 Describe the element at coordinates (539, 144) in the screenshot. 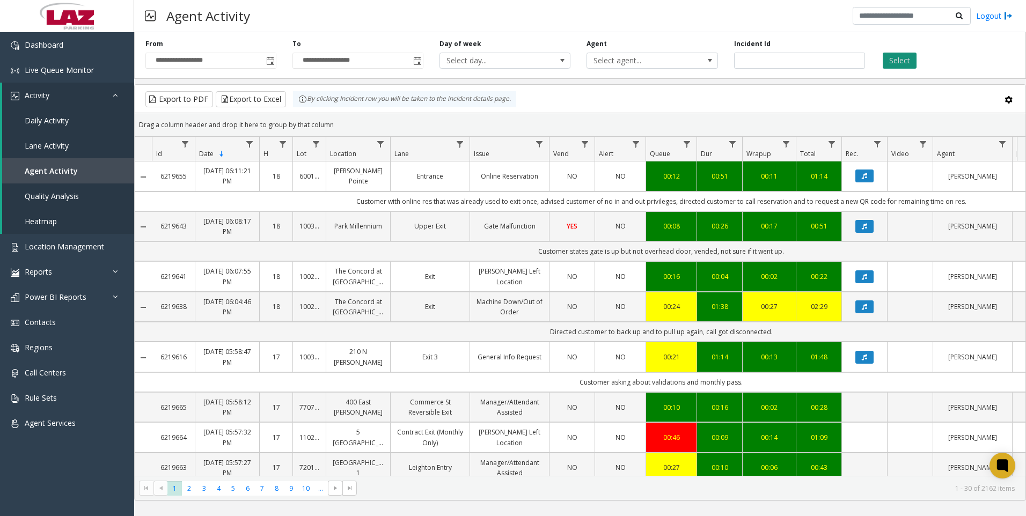

I see `a: Issue Filter Menu` at that location.